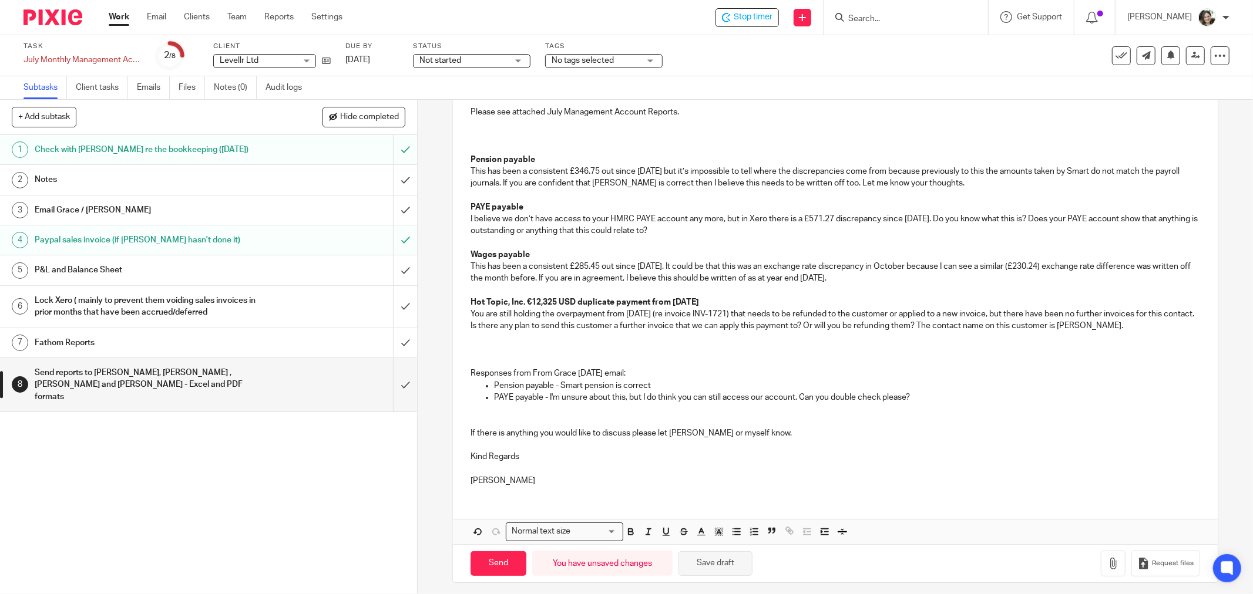  What do you see at coordinates (498, 564) in the screenshot?
I see `input: Send` at bounding box center [498, 564].